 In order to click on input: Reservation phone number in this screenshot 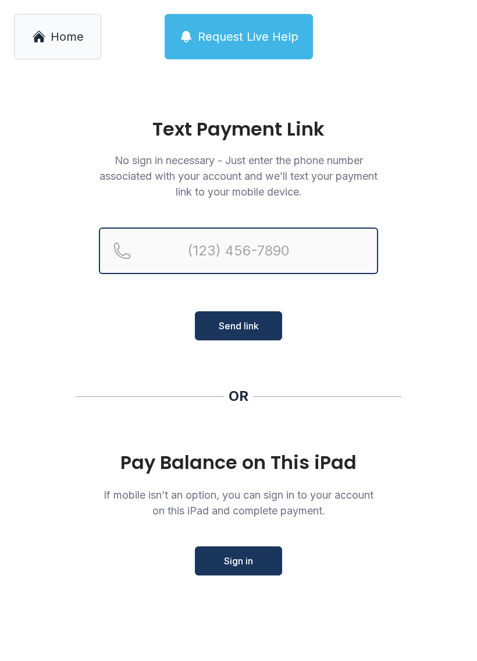, I will do `click(238, 251)`.